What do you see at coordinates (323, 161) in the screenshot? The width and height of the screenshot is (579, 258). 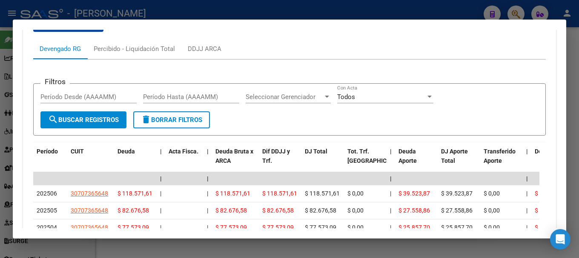 I see `datatable-header-cell: DJ Total` at bounding box center [323, 161].